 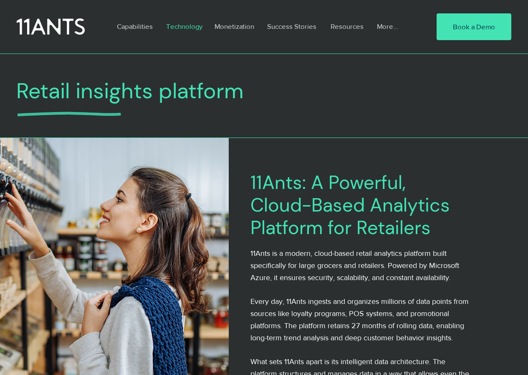 I want to click on span: Every day, 11Ants ingests and organizes millions of data points from sources like loyalty program..., so click(x=360, y=319).